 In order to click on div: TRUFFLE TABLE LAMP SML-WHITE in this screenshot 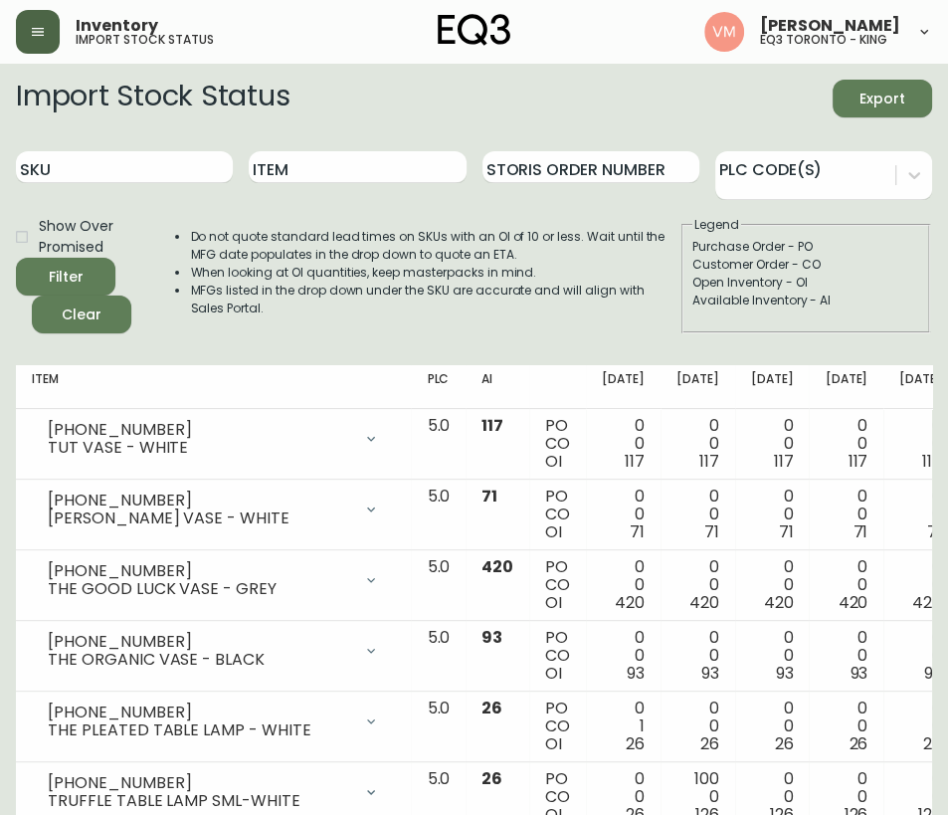, I will do `click(199, 801)`.